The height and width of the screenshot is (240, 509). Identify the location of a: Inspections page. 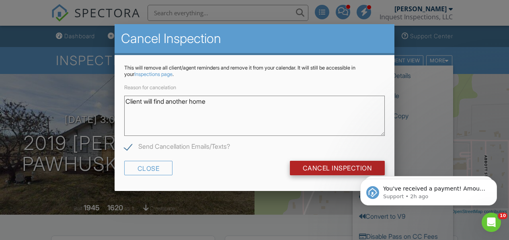
(153, 74).